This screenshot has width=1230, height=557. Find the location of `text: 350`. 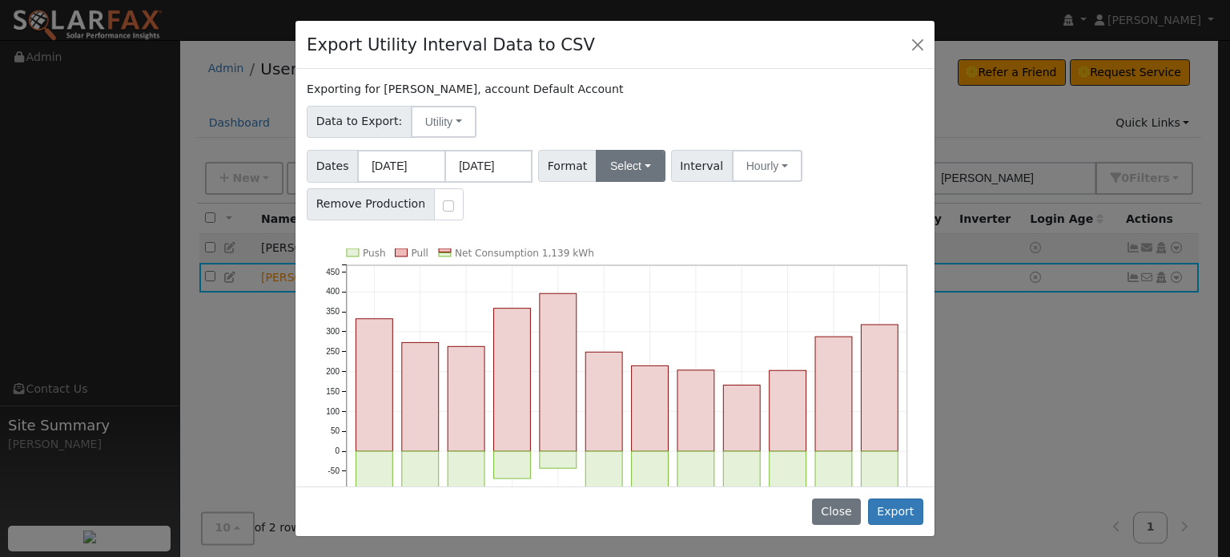

text: 350 is located at coordinates (332, 311).